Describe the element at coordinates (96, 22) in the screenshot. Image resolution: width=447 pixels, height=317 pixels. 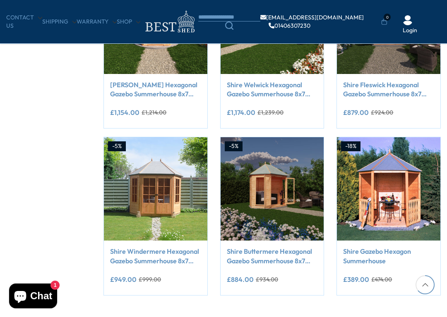
I see `a: Warranty` at that location.